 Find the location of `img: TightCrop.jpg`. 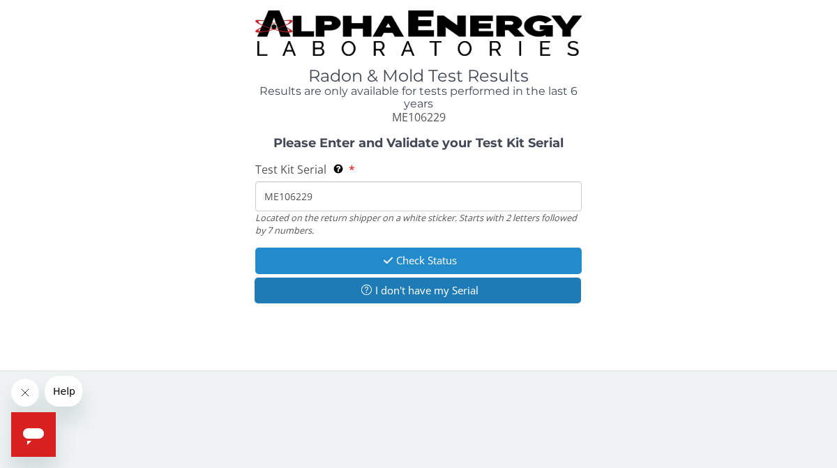

img: TightCrop.jpg is located at coordinates (419, 33).